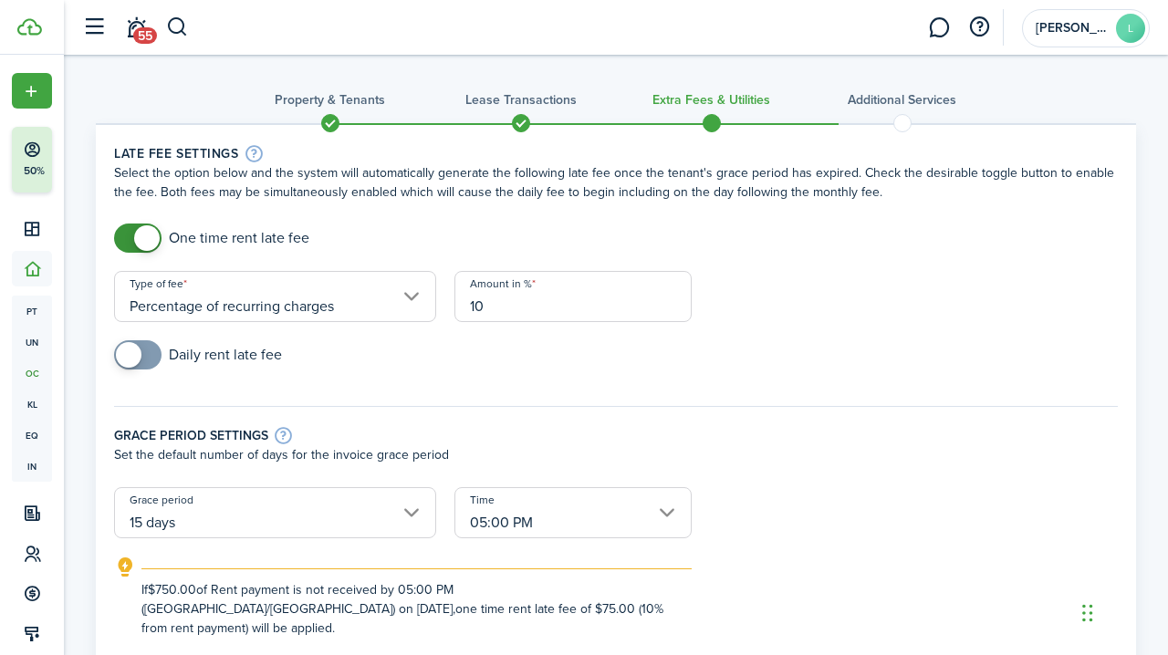 The image size is (1168, 655). Describe the element at coordinates (32, 435) in the screenshot. I see `span: eq` at that location.